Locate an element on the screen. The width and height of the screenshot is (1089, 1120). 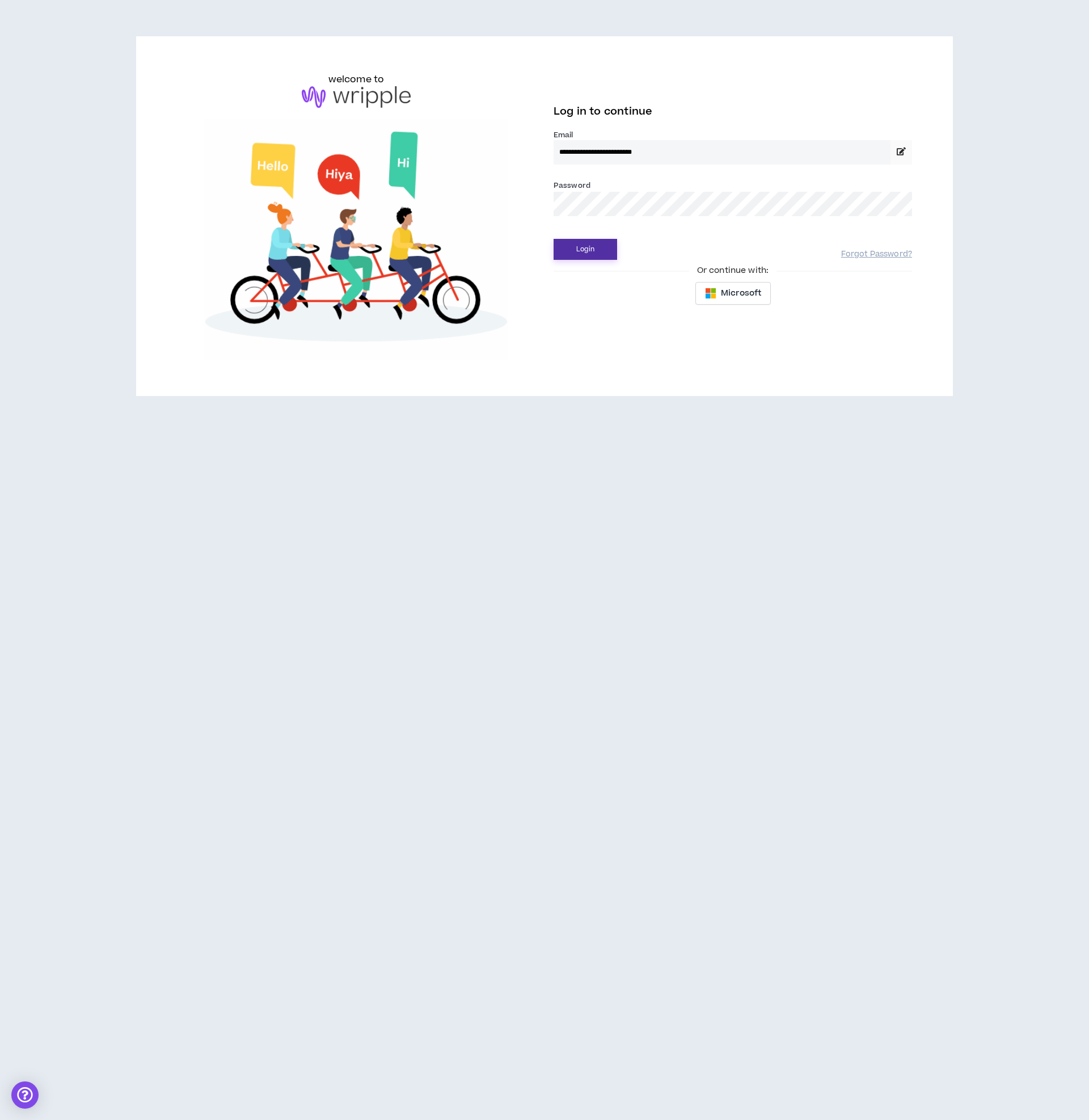
a: Forgot Password? is located at coordinates (877, 254).